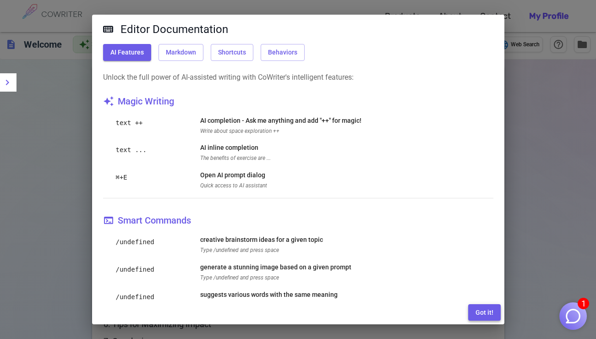  What do you see at coordinates (347, 120) in the screenshot?
I see `p: AI completion - Ask me anything and add "++" for magic!` at bounding box center [347, 120].